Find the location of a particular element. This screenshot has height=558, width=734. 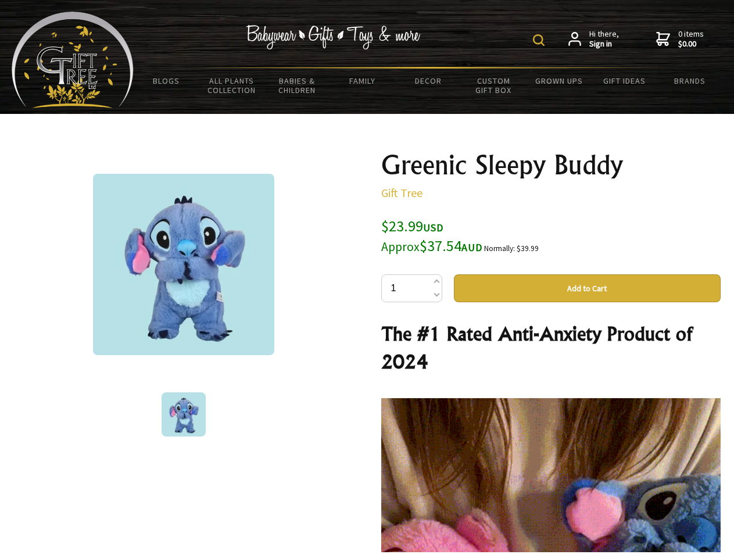

span: Hi there, is located at coordinates (604, 39).